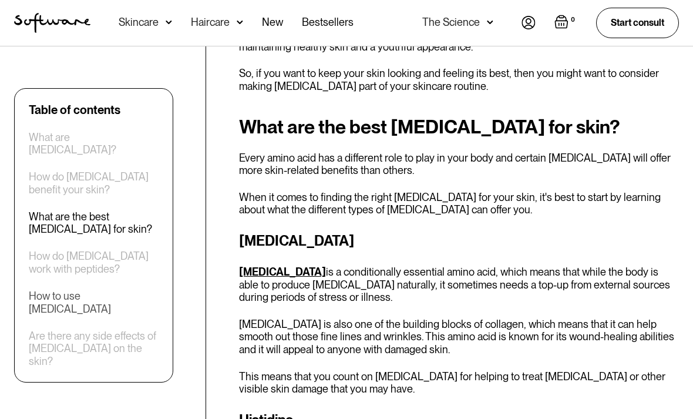 The height and width of the screenshot is (419, 693). I want to click on div: The Science, so click(451, 22).